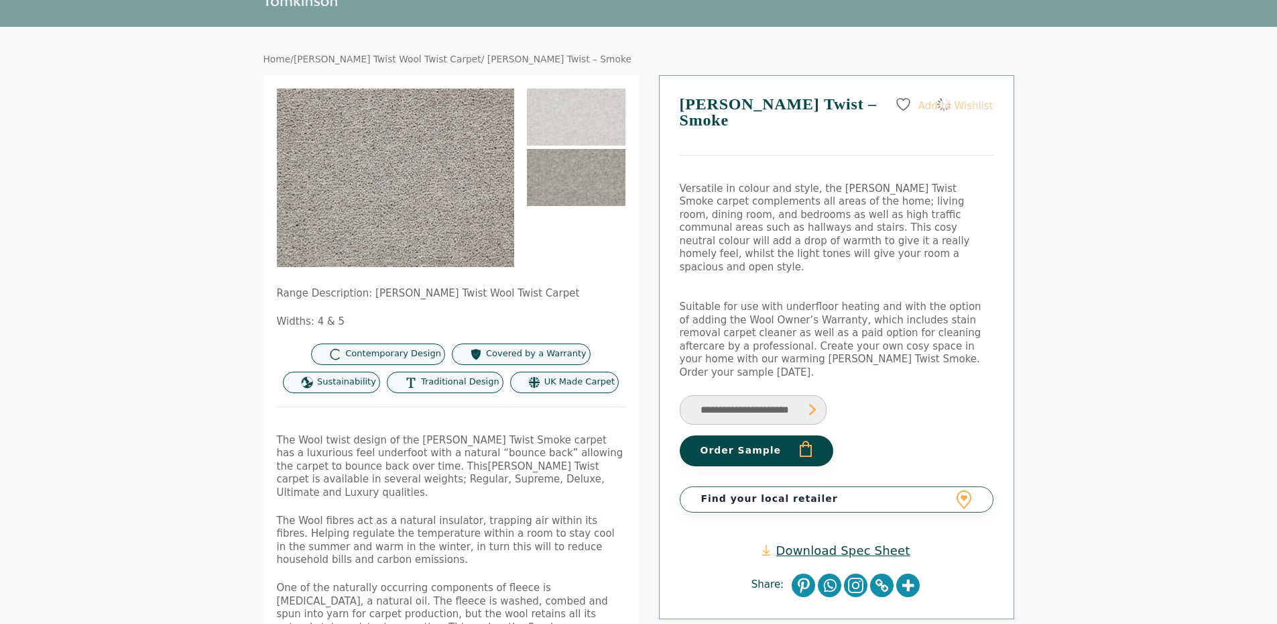  Describe the element at coordinates (856, 585) in the screenshot. I see `a: Instagram` at that location.